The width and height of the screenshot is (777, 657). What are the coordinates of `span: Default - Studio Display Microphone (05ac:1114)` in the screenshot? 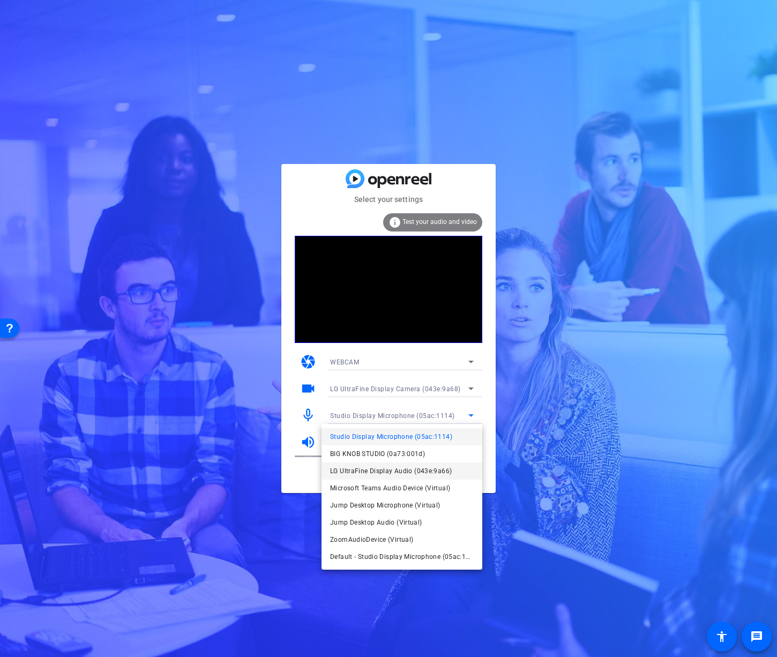 It's located at (402, 556).